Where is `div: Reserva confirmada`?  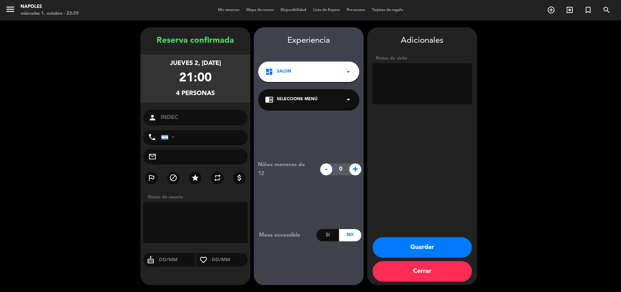
div: Reserva confirmada is located at coordinates (195, 41).